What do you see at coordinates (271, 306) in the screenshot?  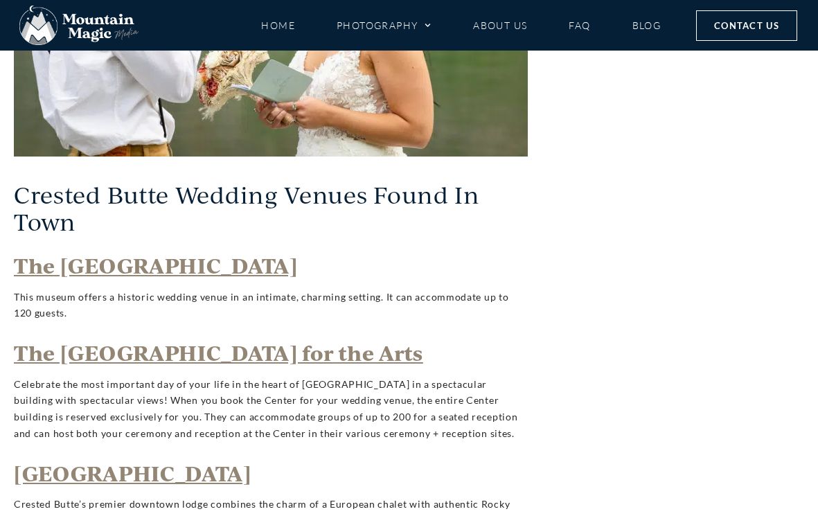 I see `p: This museum offers a historic wedding venue in an intimate, charming setting. It can accommodate ...` at bounding box center [271, 306].